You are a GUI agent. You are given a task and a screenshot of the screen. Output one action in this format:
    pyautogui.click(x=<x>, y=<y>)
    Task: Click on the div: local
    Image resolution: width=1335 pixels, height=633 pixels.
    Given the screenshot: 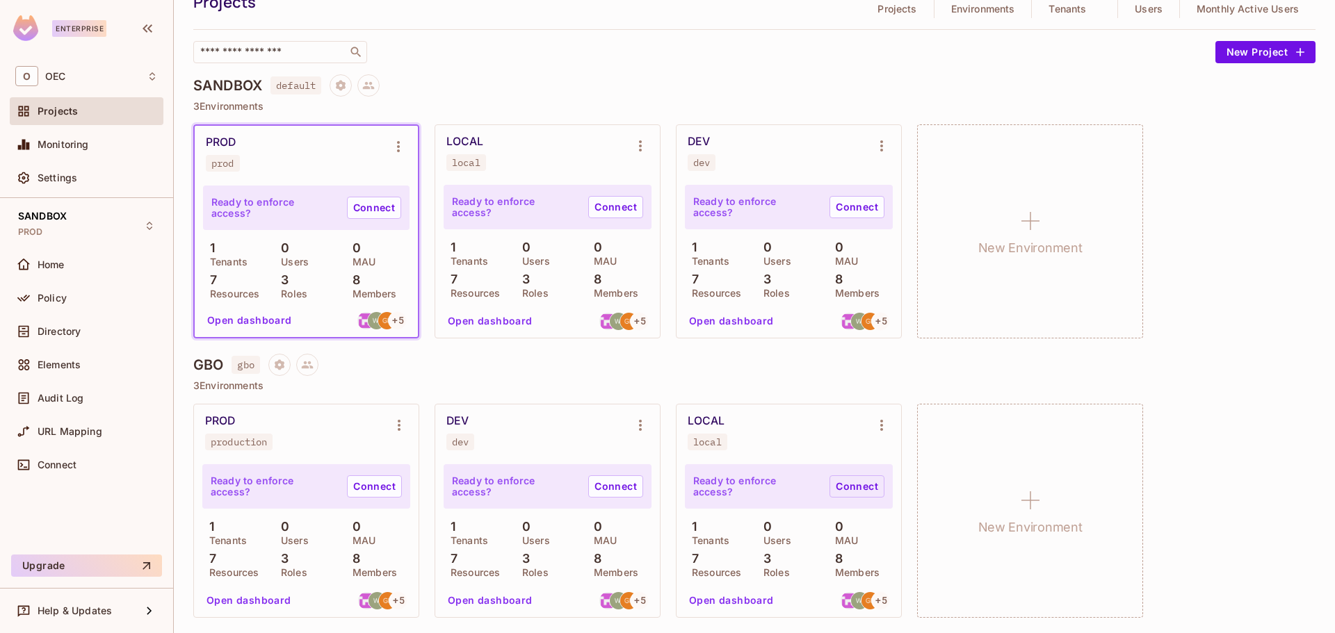 What is the action you would take?
    pyautogui.click(x=707, y=442)
    